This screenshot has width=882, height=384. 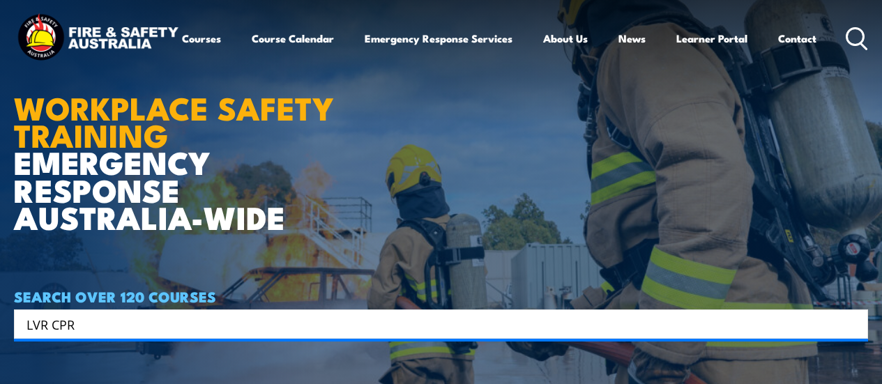 I want to click on form: Search form, so click(x=434, y=324).